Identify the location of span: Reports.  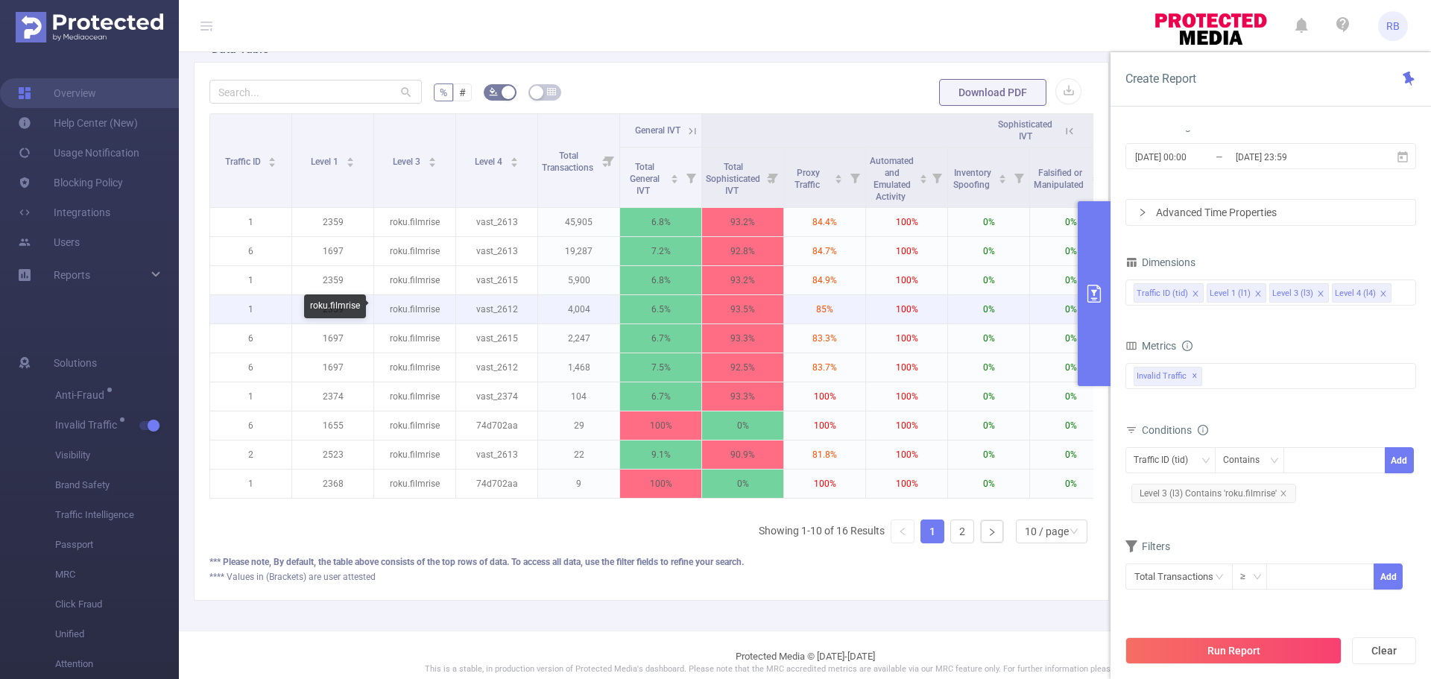
(72, 275).